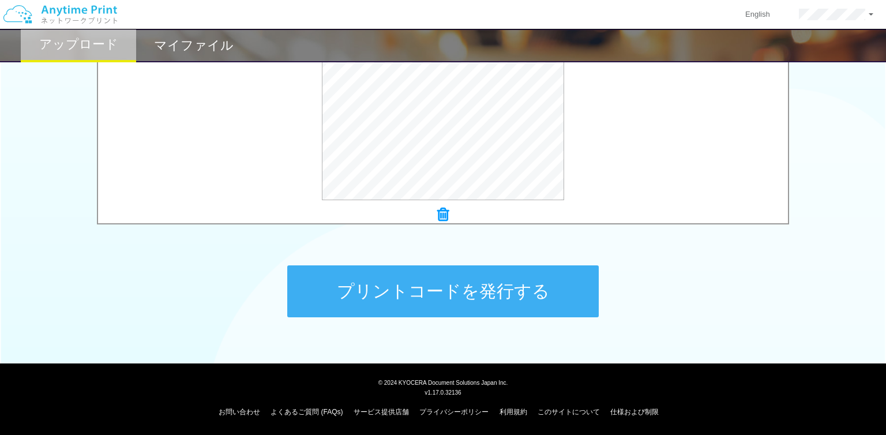 This screenshot has width=886, height=435. Describe the element at coordinates (635, 412) in the screenshot. I see `a: 仕様および制限` at that location.